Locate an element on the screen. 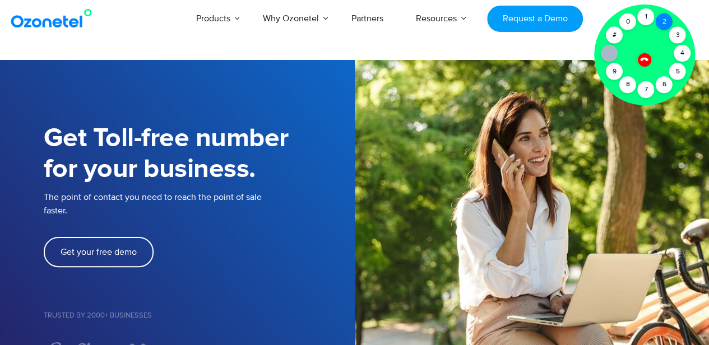 This screenshot has height=345, width=709. div: 5 is located at coordinates (677, 72).